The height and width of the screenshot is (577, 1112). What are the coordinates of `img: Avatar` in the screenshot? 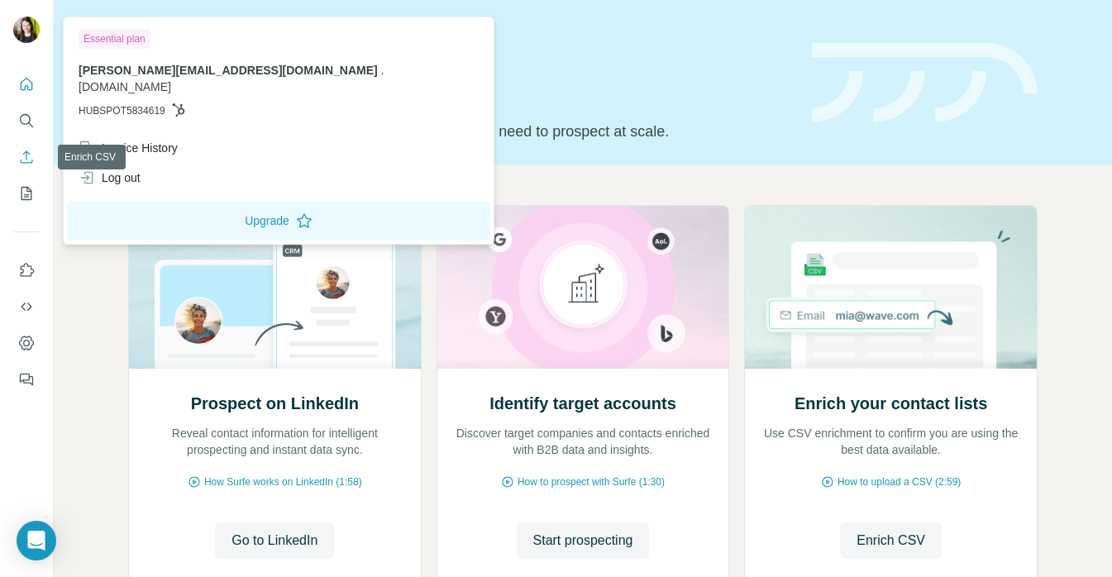 It's located at (26, 30).